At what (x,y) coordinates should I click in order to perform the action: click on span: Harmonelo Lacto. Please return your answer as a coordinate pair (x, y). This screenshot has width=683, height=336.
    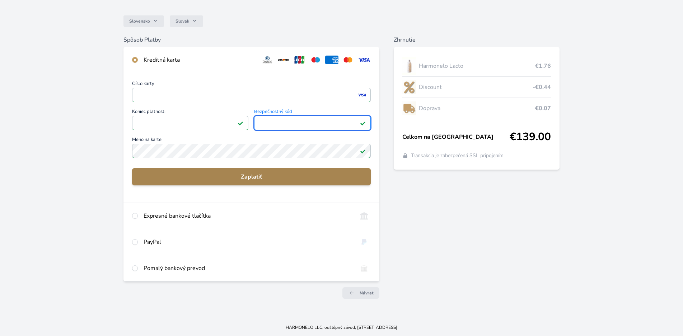
    Looking at the image, I should click on (477, 66).